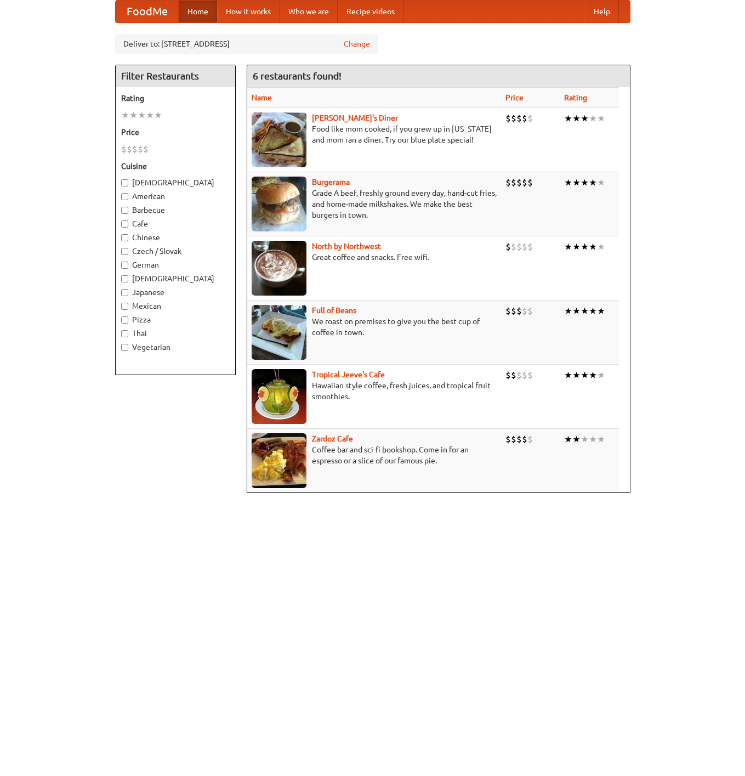  I want to click on img: burgerama.jpg, so click(279, 204).